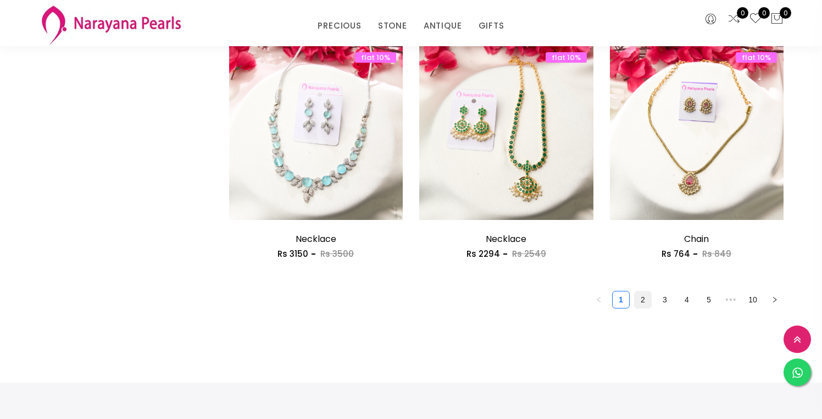 The width and height of the screenshot is (822, 419). Describe the element at coordinates (643, 299) in the screenshot. I see `a: 2` at that location.